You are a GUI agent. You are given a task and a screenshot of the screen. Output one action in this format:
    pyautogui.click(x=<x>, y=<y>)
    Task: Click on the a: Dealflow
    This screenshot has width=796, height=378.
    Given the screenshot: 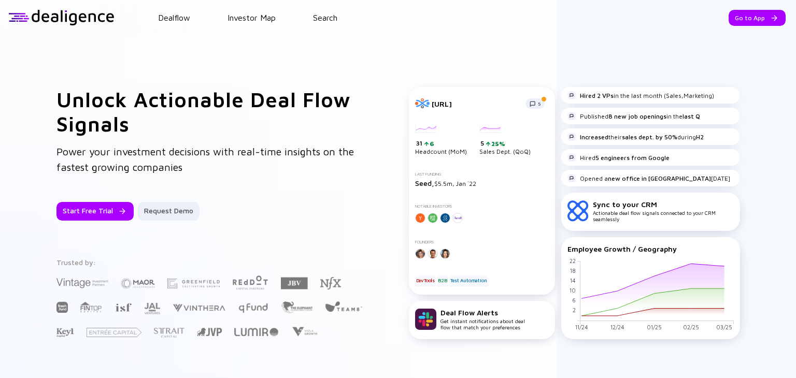 What is the action you would take?
    pyautogui.click(x=174, y=18)
    